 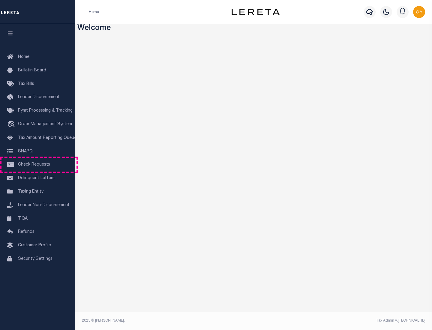 I want to click on span: Delinquent Letters, so click(x=36, y=178).